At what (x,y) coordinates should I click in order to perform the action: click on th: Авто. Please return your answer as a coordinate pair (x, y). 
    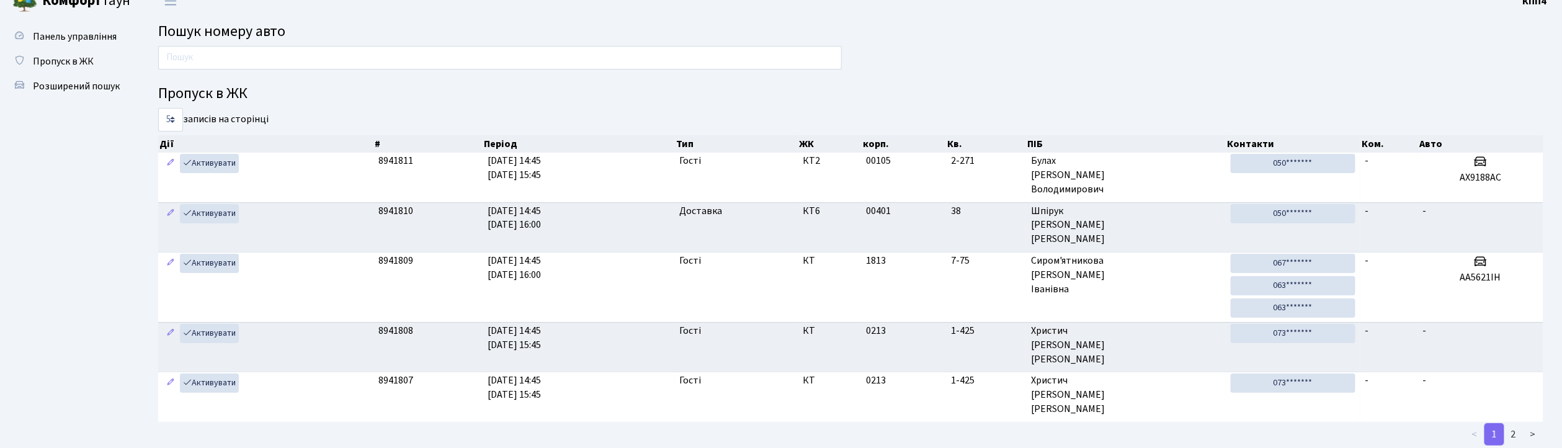
    Looking at the image, I should click on (1481, 144).